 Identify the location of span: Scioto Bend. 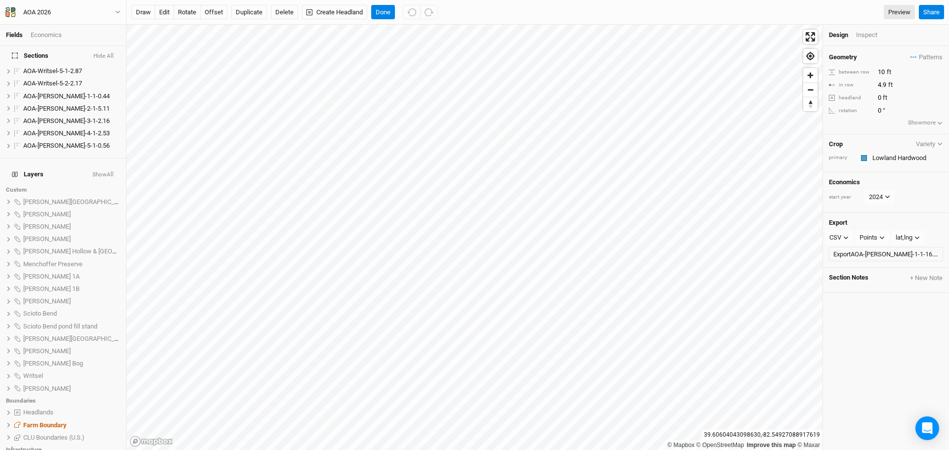
(40, 313).